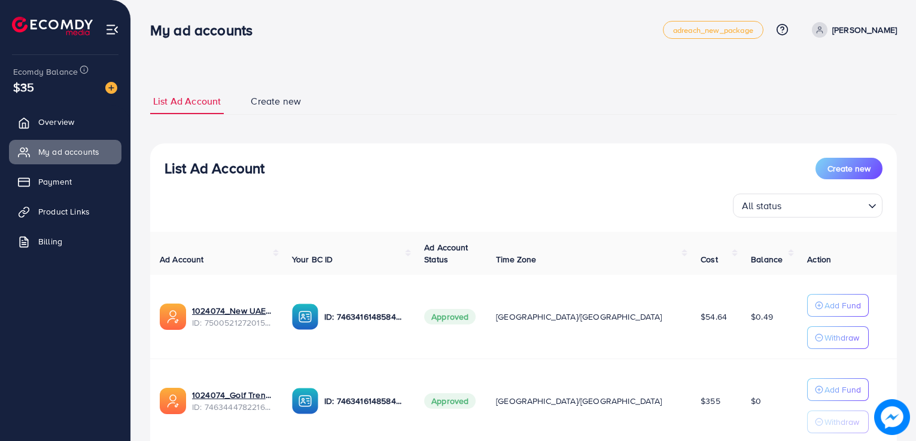  Describe the element at coordinates (69, 152) in the screenshot. I see `span: My ad accounts` at that location.